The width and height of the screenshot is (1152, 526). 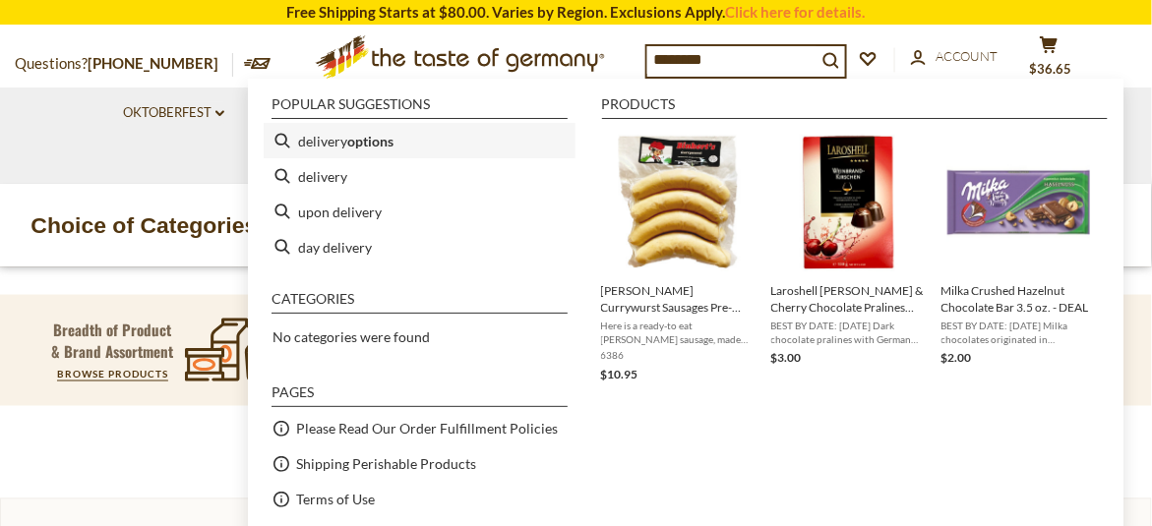 I want to click on b: options, so click(x=370, y=141).